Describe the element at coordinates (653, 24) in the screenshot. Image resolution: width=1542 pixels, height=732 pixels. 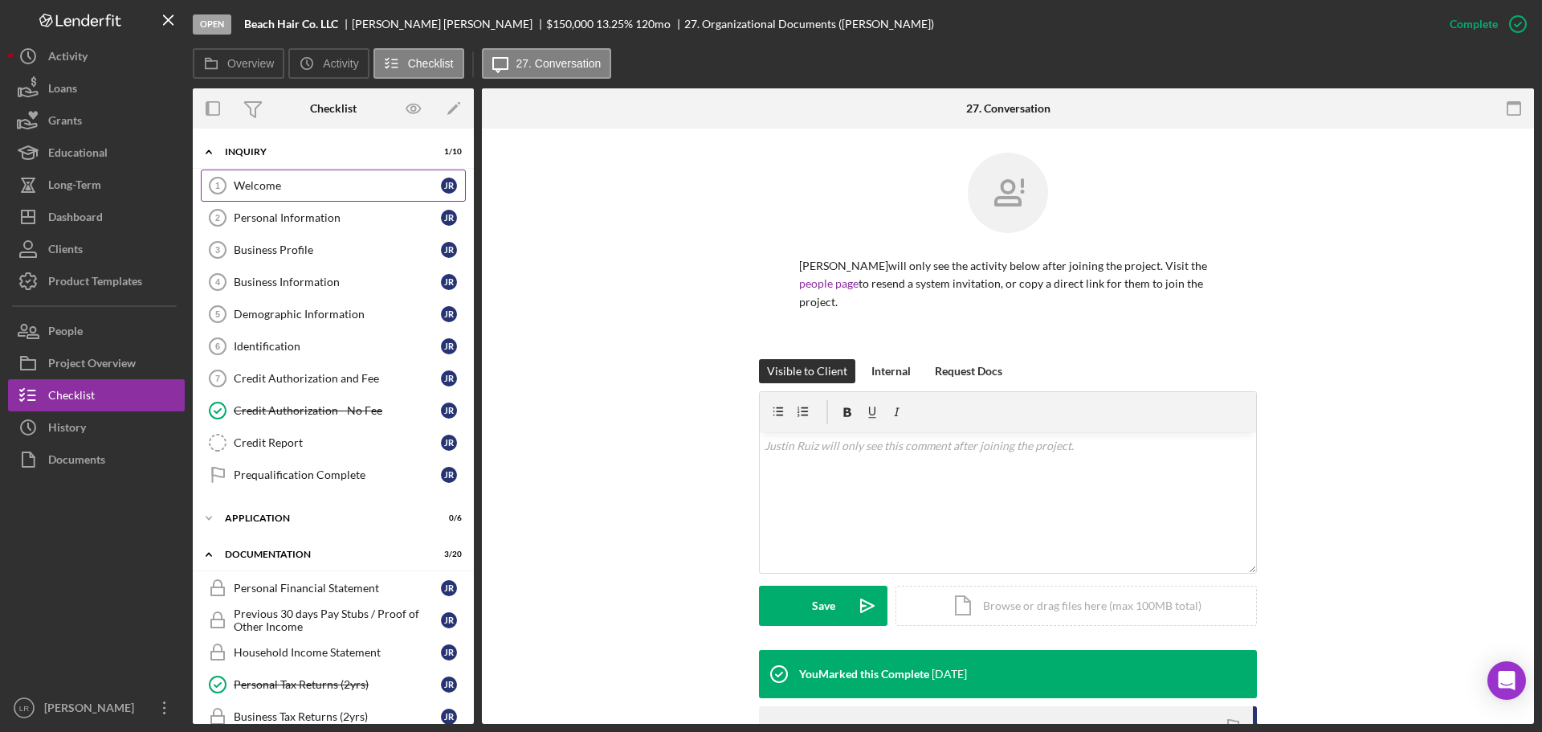
I see `div: 120 mo` at that location.